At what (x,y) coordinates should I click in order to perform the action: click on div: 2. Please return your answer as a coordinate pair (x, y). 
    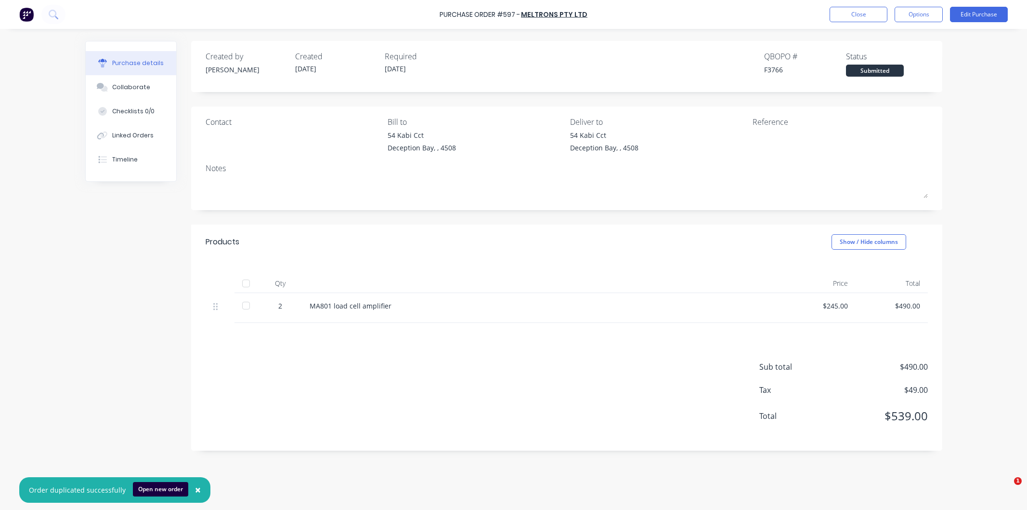
    Looking at the image, I should click on (280, 305).